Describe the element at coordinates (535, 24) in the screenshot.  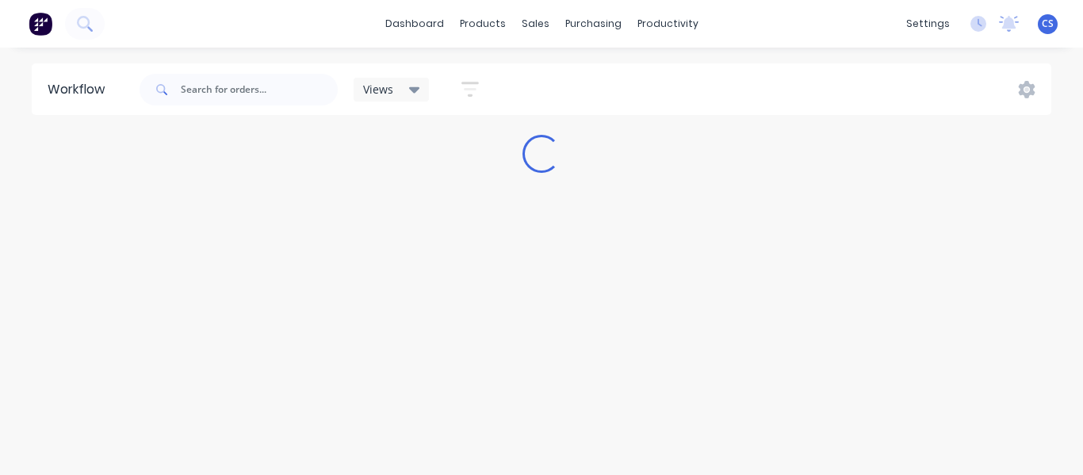
I see `div: sales` at that location.